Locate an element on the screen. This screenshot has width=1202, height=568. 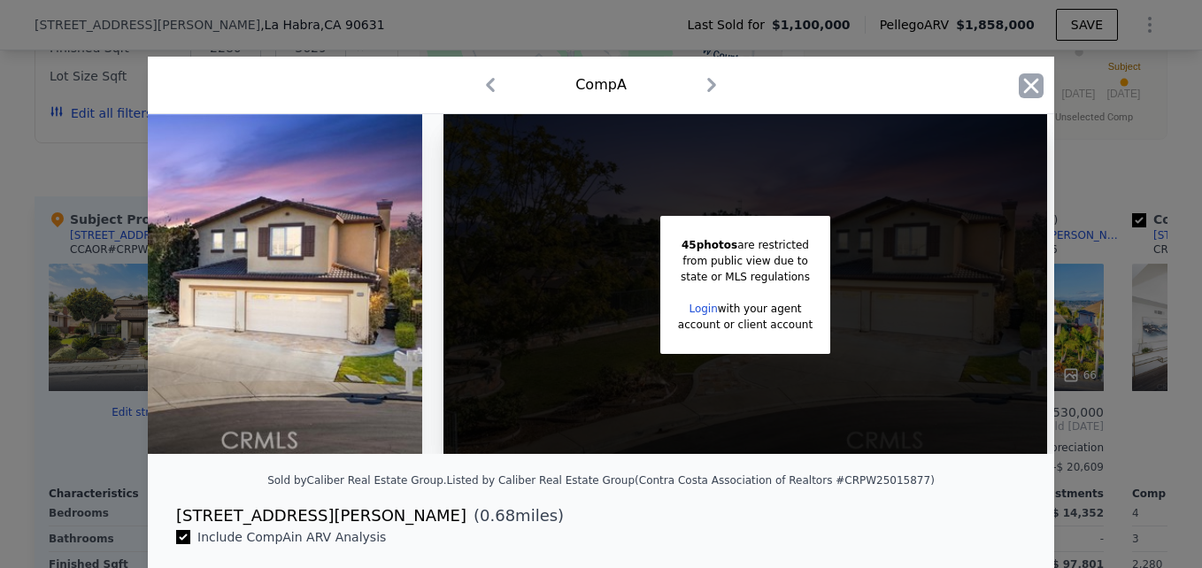
div: account or client account is located at coordinates (745, 325).